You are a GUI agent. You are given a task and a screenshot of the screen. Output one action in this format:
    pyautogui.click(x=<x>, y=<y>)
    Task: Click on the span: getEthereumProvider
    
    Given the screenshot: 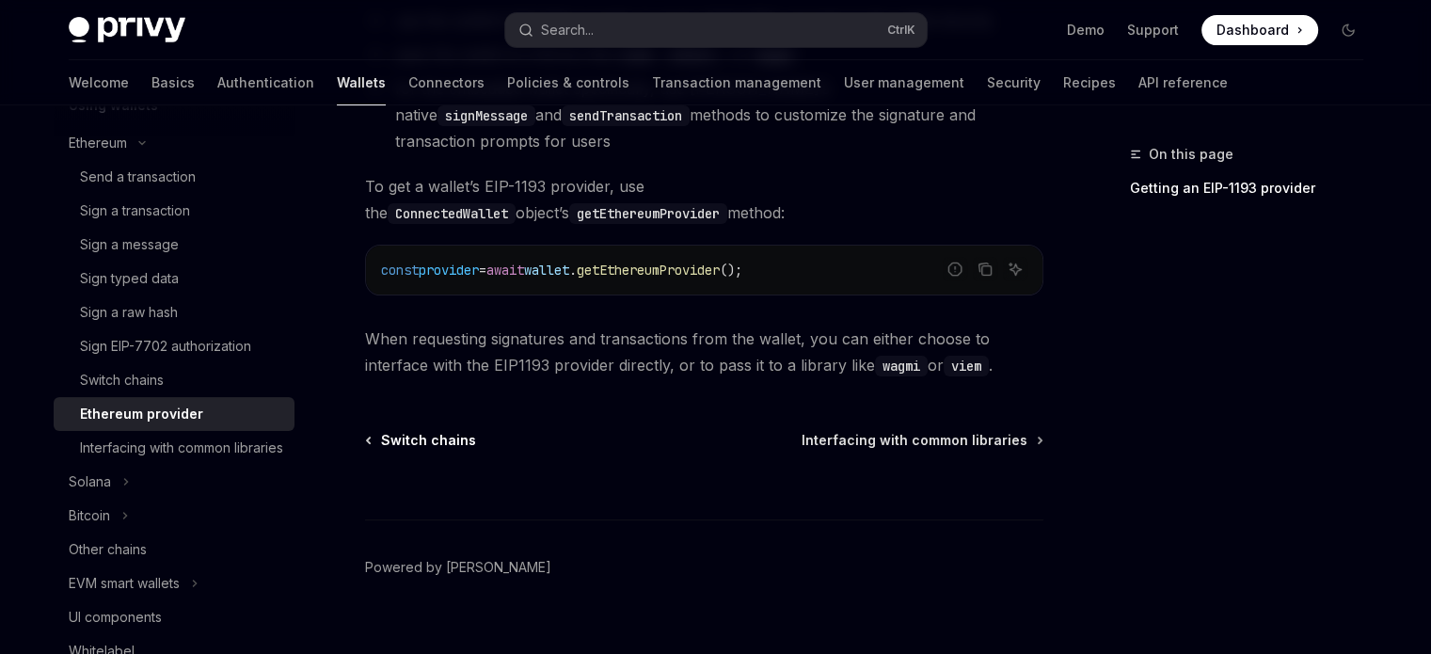 What is the action you would take?
    pyautogui.click(x=648, y=270)
    